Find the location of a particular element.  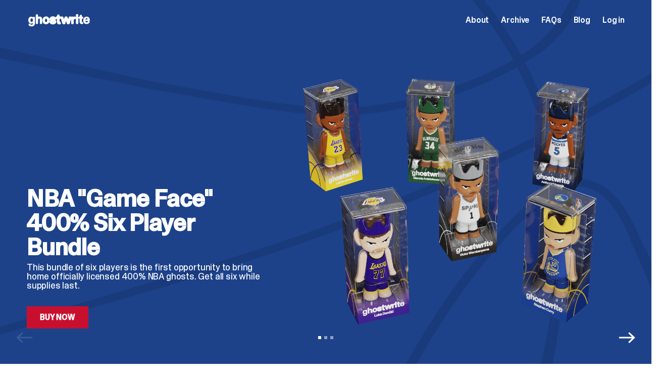

a: Archive is located at coordinates (515, 20).